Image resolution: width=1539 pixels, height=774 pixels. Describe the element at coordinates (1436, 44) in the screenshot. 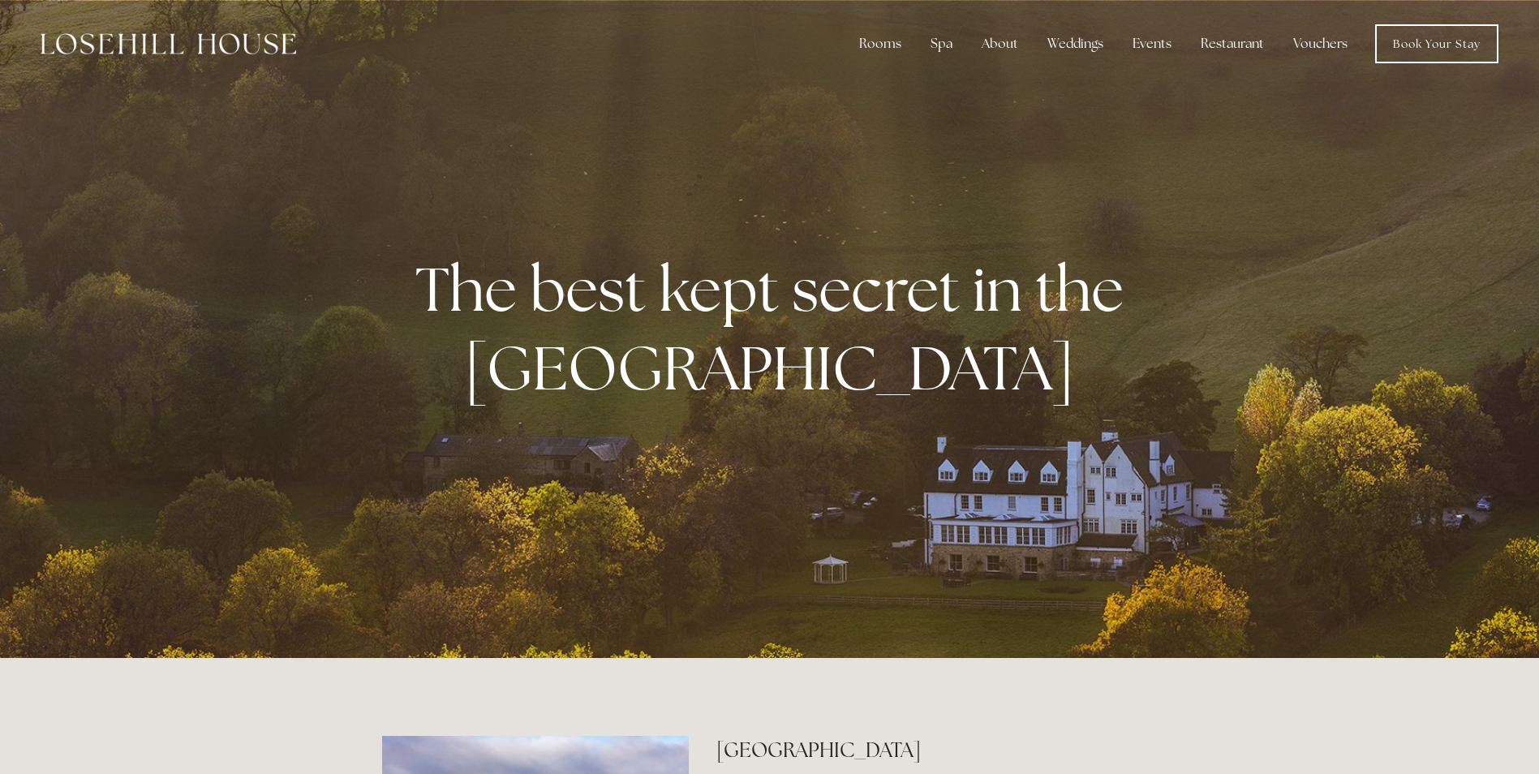

I see `a: Book Your Stay` at that location.